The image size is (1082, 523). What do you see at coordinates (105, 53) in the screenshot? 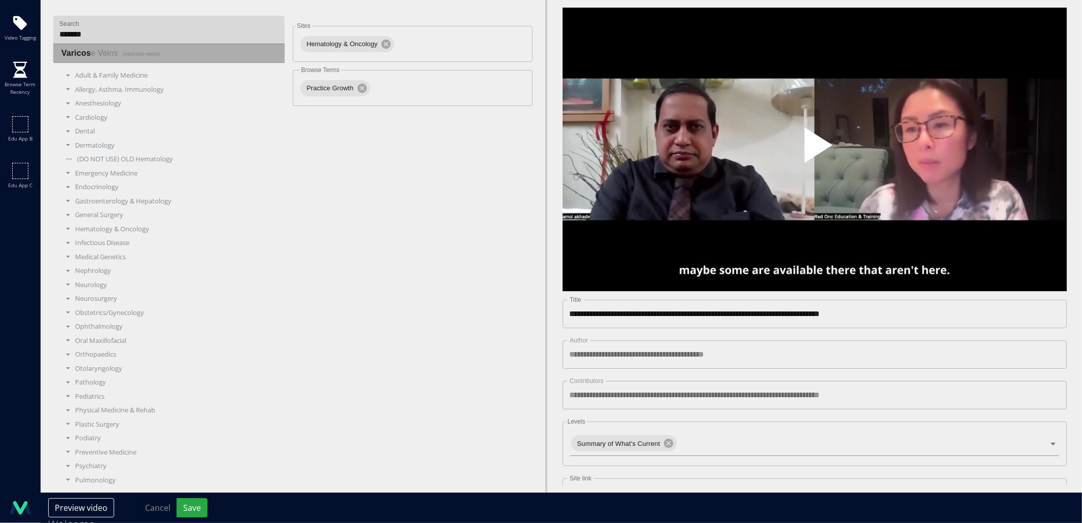
I see `span: e Veins` at bounding box center [105, 53].